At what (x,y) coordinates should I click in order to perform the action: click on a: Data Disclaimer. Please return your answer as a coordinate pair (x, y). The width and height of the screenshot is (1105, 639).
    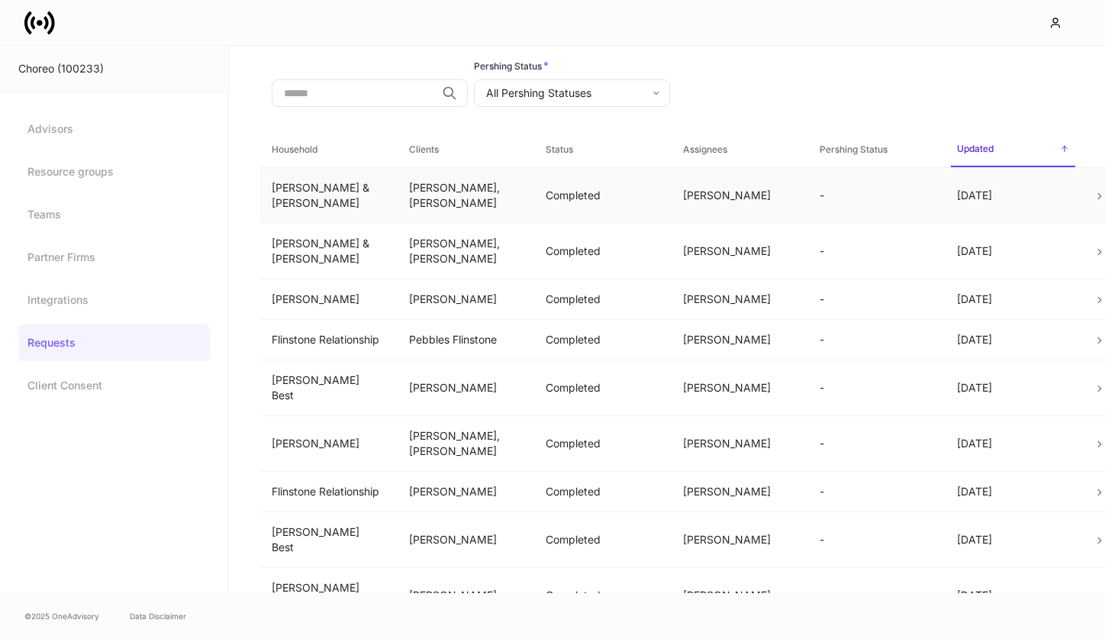
    Looking at the image, I should click on (158, 616).